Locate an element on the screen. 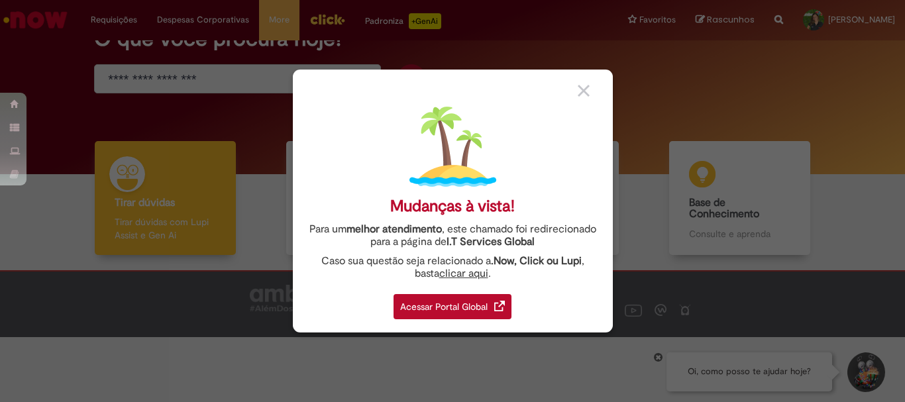 Image resolution: width=905 pixels, height=402 pixels. strong: melhor atendimento is located at coordinates (394, 229).